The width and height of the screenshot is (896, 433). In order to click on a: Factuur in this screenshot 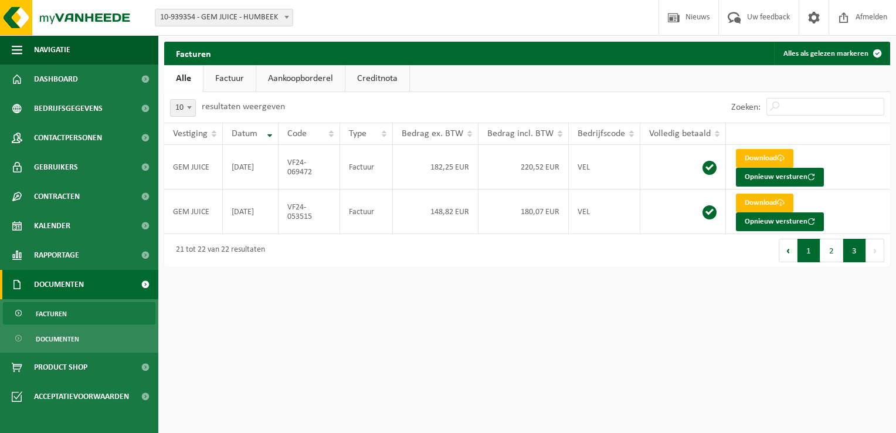, I will do `click(229, 79)`.